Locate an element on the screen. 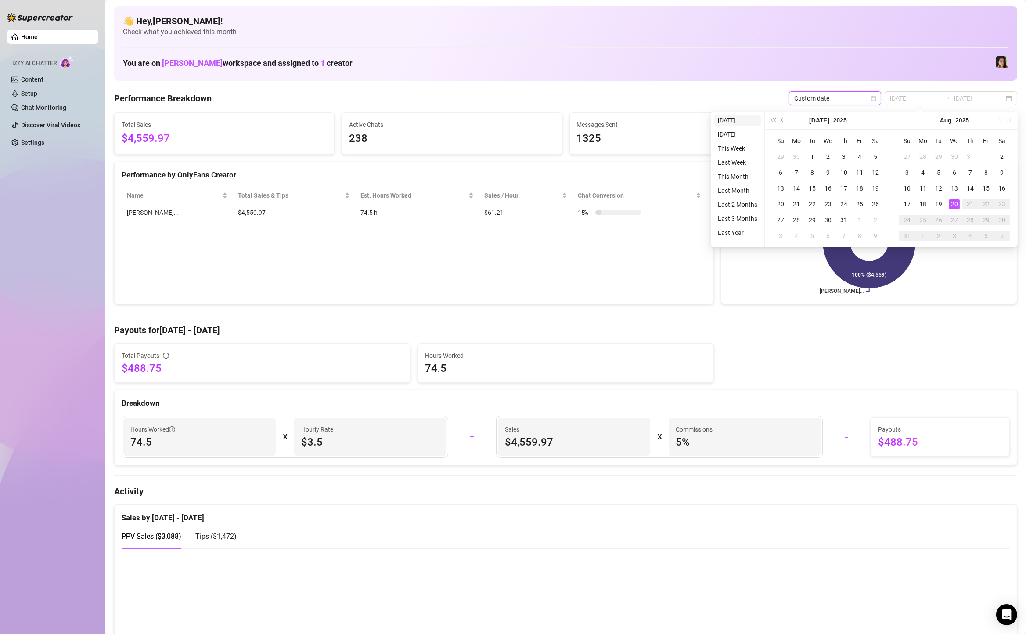 The image size is (1026, 634). div: 11 is located at coordinates (860, 173).